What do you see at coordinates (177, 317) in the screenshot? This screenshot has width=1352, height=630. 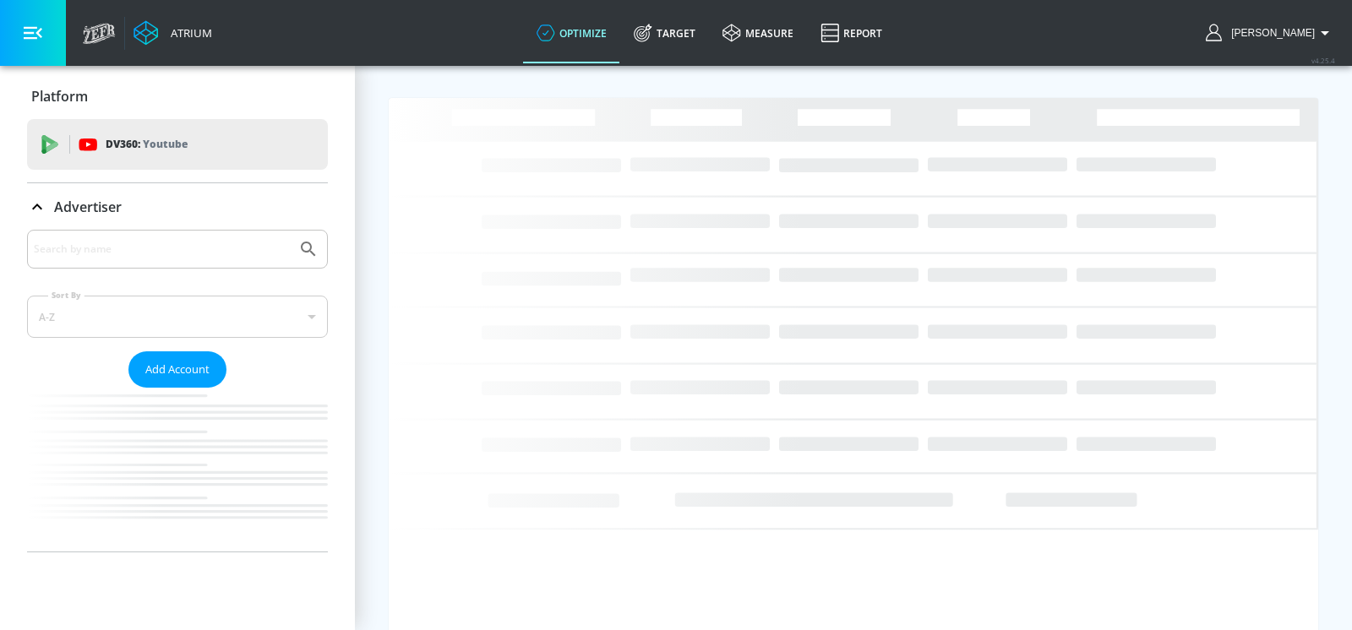 I see `div: A-Z` at bounding box center [177, 317].